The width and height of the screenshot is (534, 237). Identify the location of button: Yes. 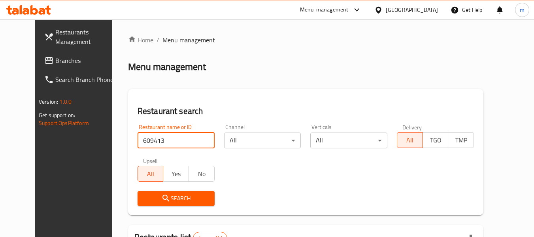
(176, 173).